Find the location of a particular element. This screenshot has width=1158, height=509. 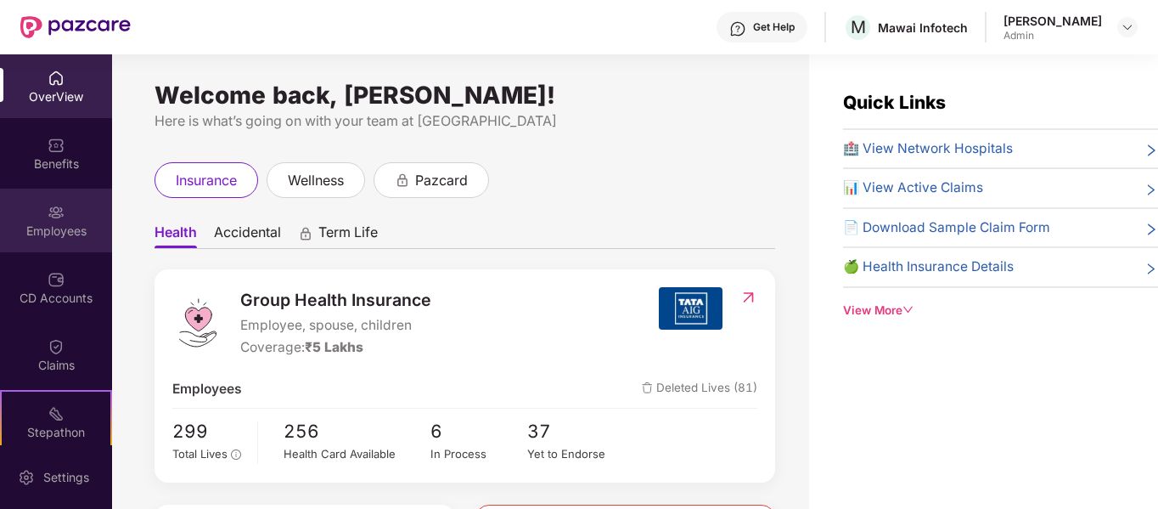

span: insurance is located at coordinates (206, 180).